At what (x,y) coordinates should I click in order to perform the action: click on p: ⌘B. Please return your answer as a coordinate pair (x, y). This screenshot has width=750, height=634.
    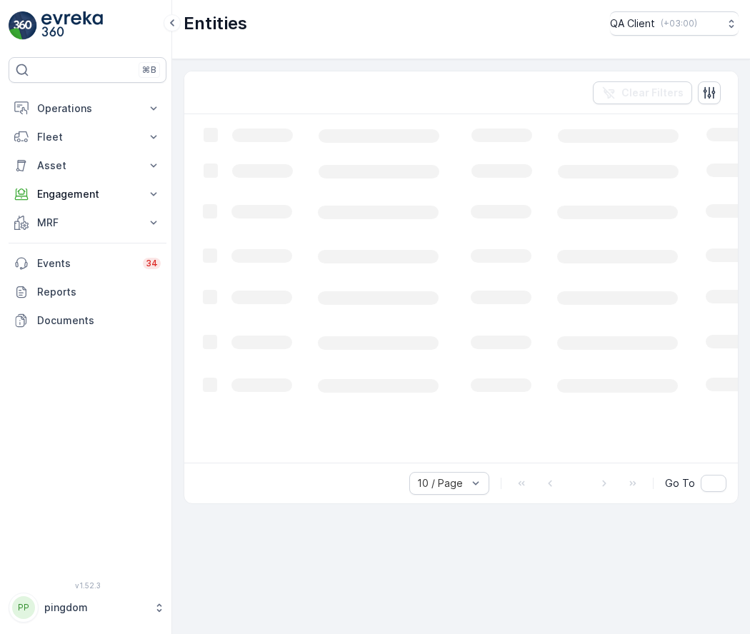
    Looking at the image, I should click on (149, 70).